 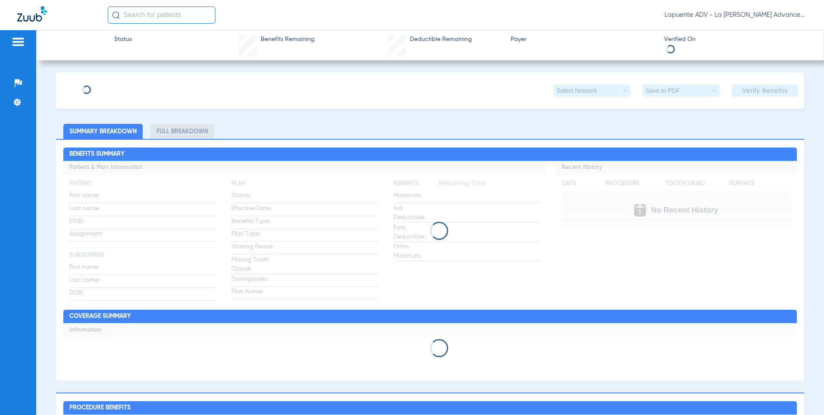 I want to click on h2: Coverage Summary, so click(x=430, y=316).